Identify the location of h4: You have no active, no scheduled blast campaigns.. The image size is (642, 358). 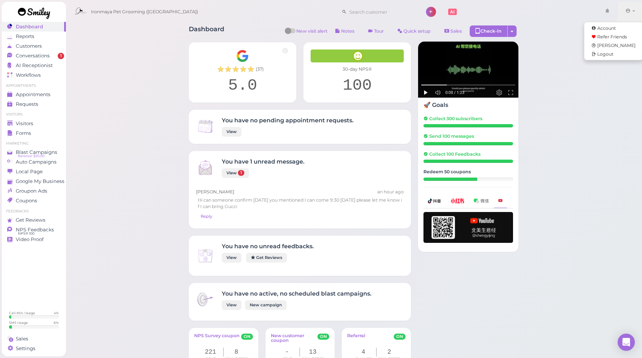
(297, 293).